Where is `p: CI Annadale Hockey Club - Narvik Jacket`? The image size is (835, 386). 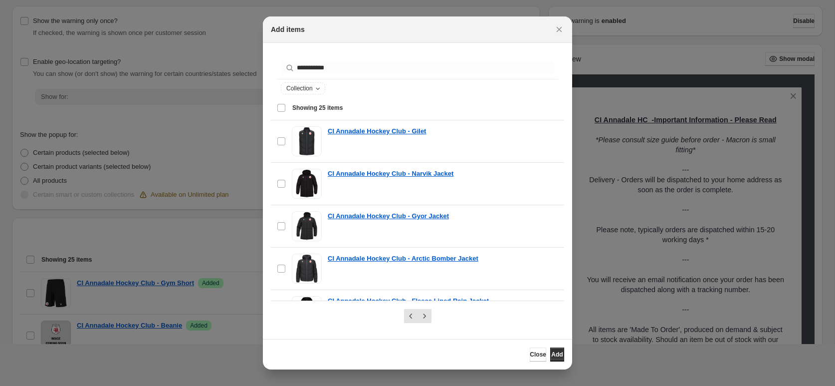
p: CI Annadale Hockey Club - Narvik Jacket is located at coordinates (391, 174).